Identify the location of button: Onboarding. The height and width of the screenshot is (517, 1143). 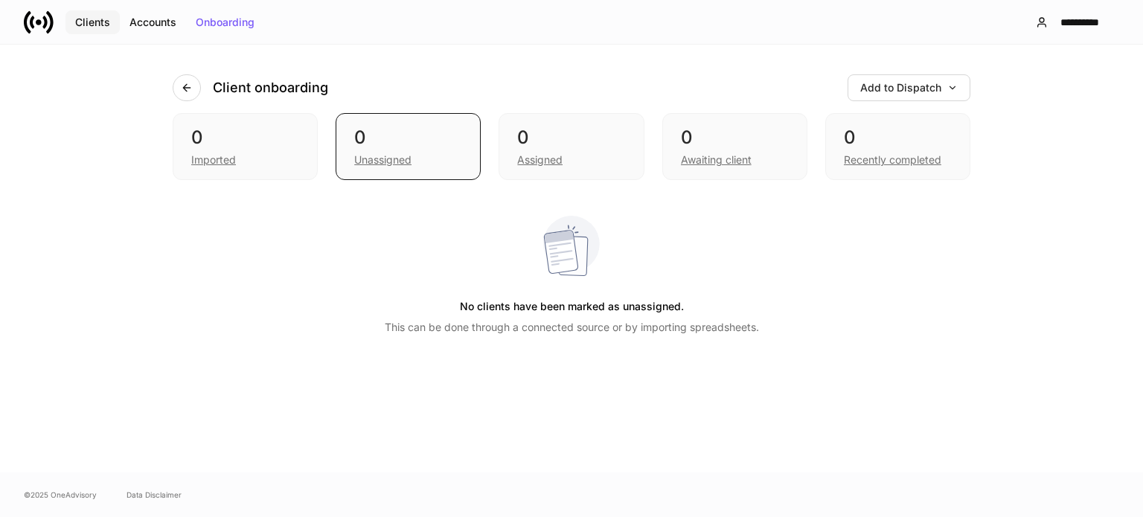
(225, 22).